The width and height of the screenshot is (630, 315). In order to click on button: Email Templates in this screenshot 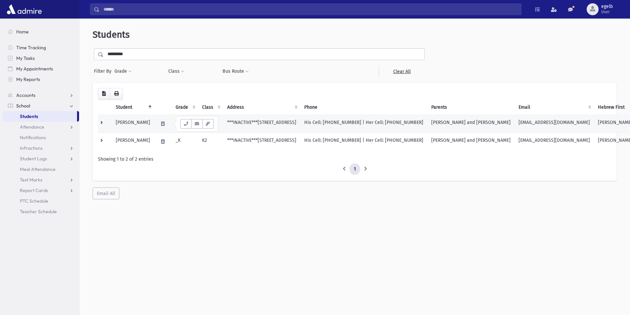, I will do `click(208, 124)`.